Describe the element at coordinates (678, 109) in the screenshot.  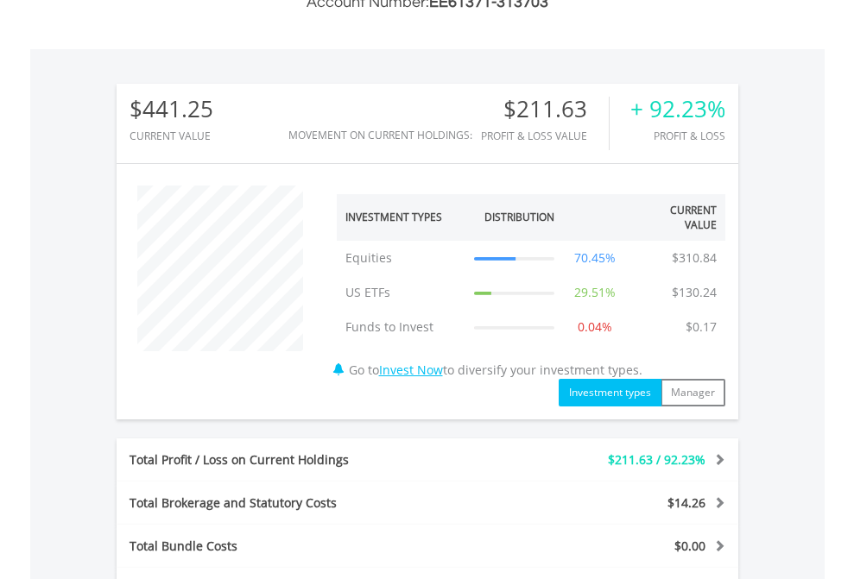
I see `div: + 92.23%` at that location.